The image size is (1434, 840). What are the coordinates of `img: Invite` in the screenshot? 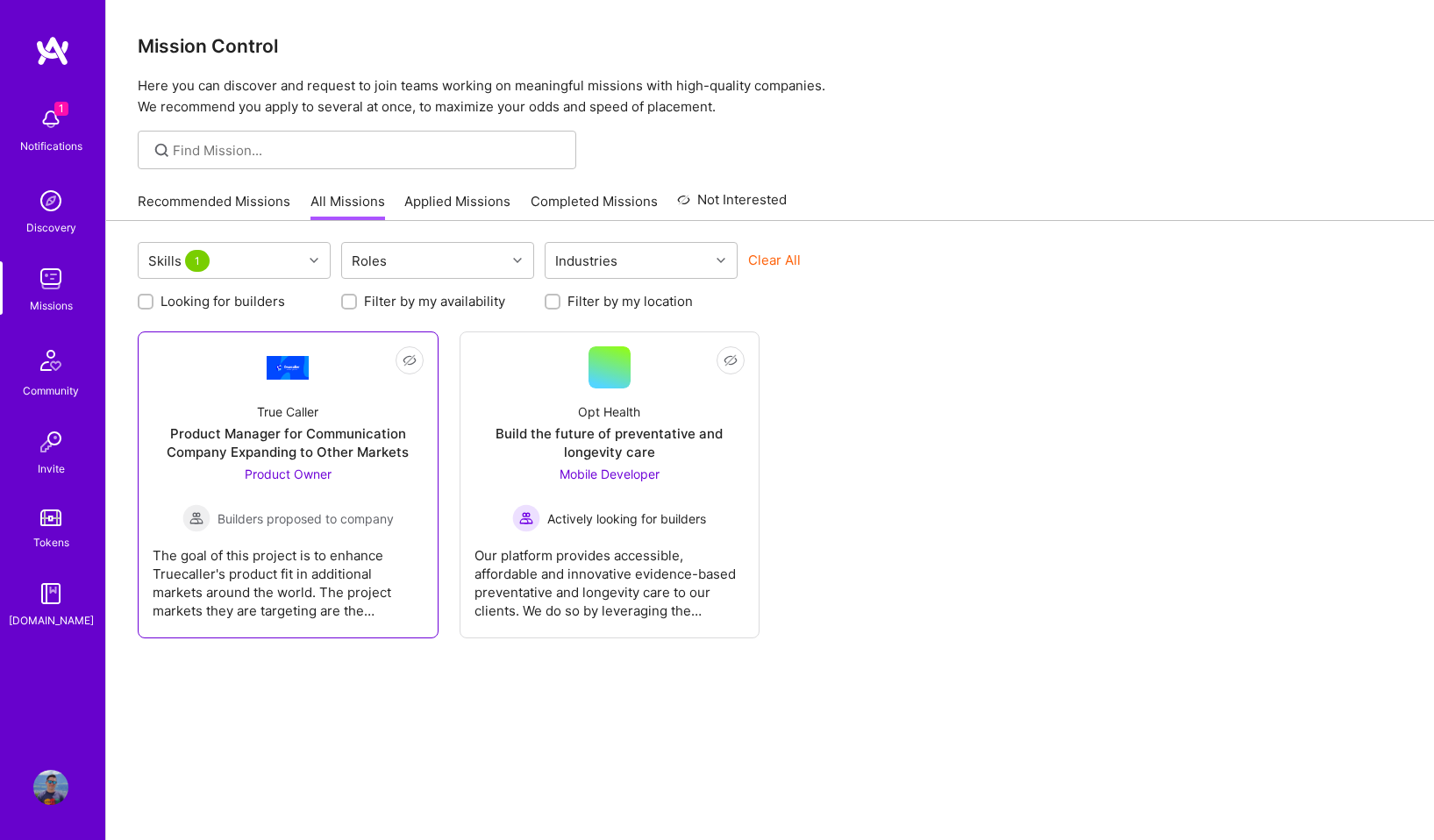 It's located at (51, 442).